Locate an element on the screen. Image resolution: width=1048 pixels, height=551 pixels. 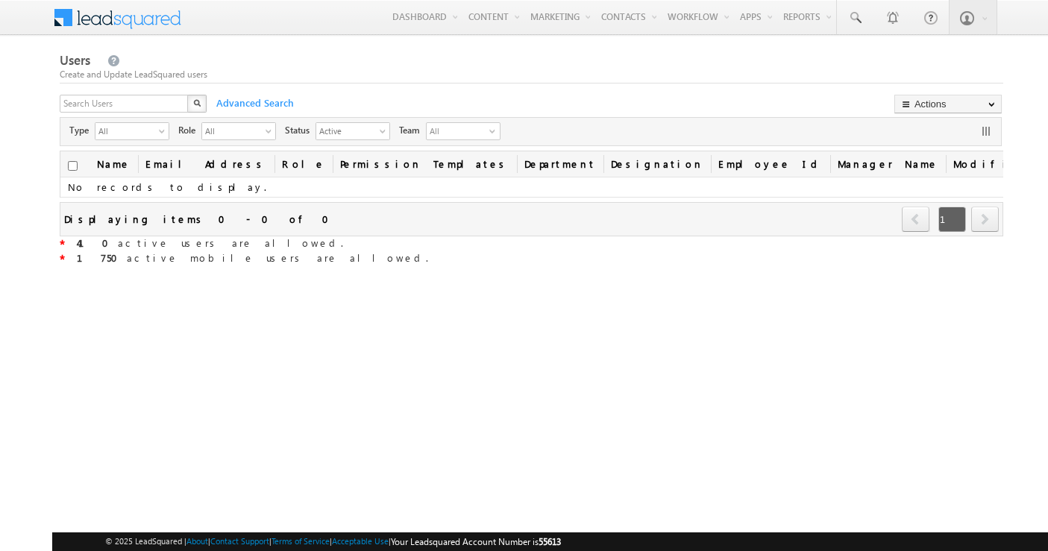
strong: 1750 is located at coordinates (101, 257).